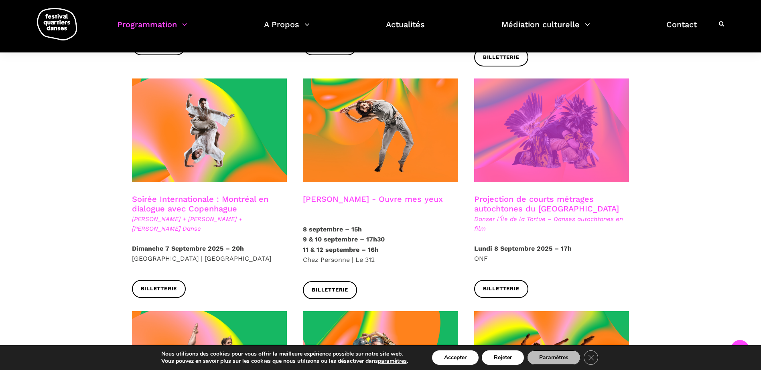 Image resolution: width=761 pixels, height=370 pixels. Describe the element at coordinates (681, 29) in the screenshot. I see `a: Contact` at that location.